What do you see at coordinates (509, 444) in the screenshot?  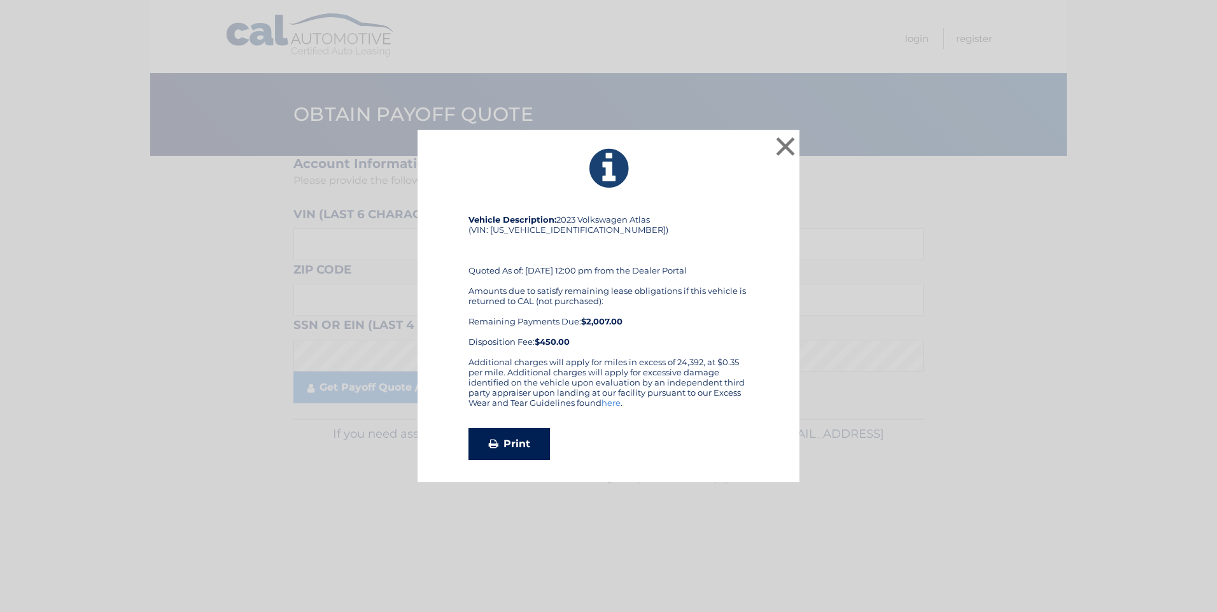 I see `a: Print` at bounding box center [509, 444].